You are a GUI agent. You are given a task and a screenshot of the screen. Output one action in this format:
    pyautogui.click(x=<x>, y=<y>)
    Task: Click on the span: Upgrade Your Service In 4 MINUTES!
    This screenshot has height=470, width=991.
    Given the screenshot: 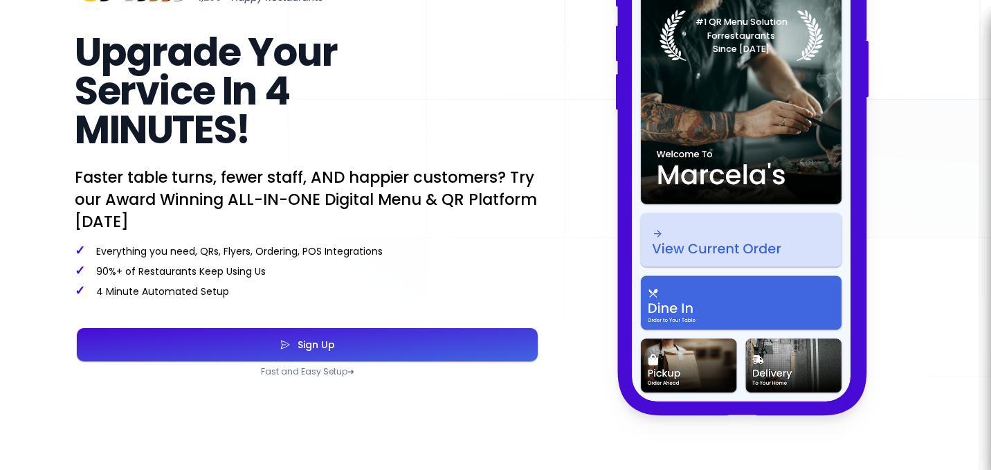 What is the action you would take?
    pyautogui.click(x=206, y=91)
    